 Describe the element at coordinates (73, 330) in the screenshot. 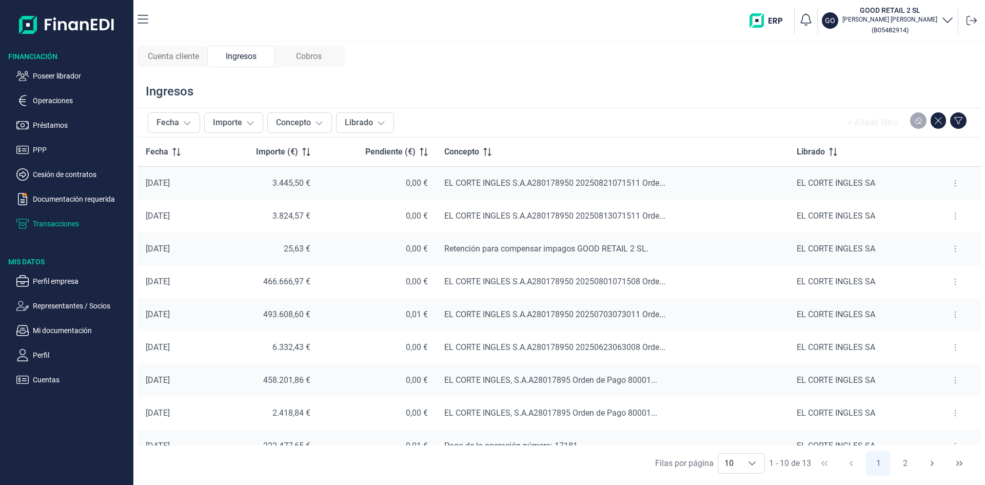

I see `button: Mi documentación` at that location.